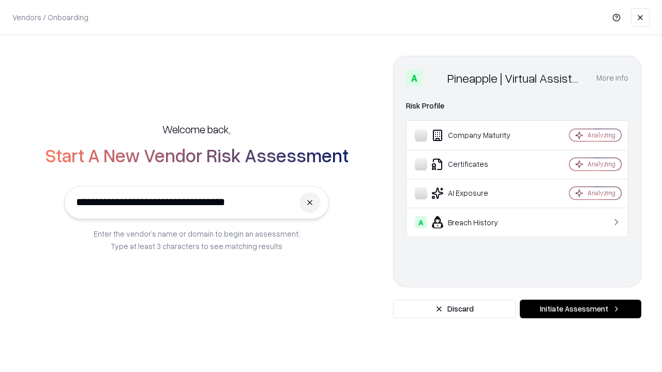 The height and width of the screenshot is (372, 662). I want to click on div: Company Maturity, so click(476, 135).